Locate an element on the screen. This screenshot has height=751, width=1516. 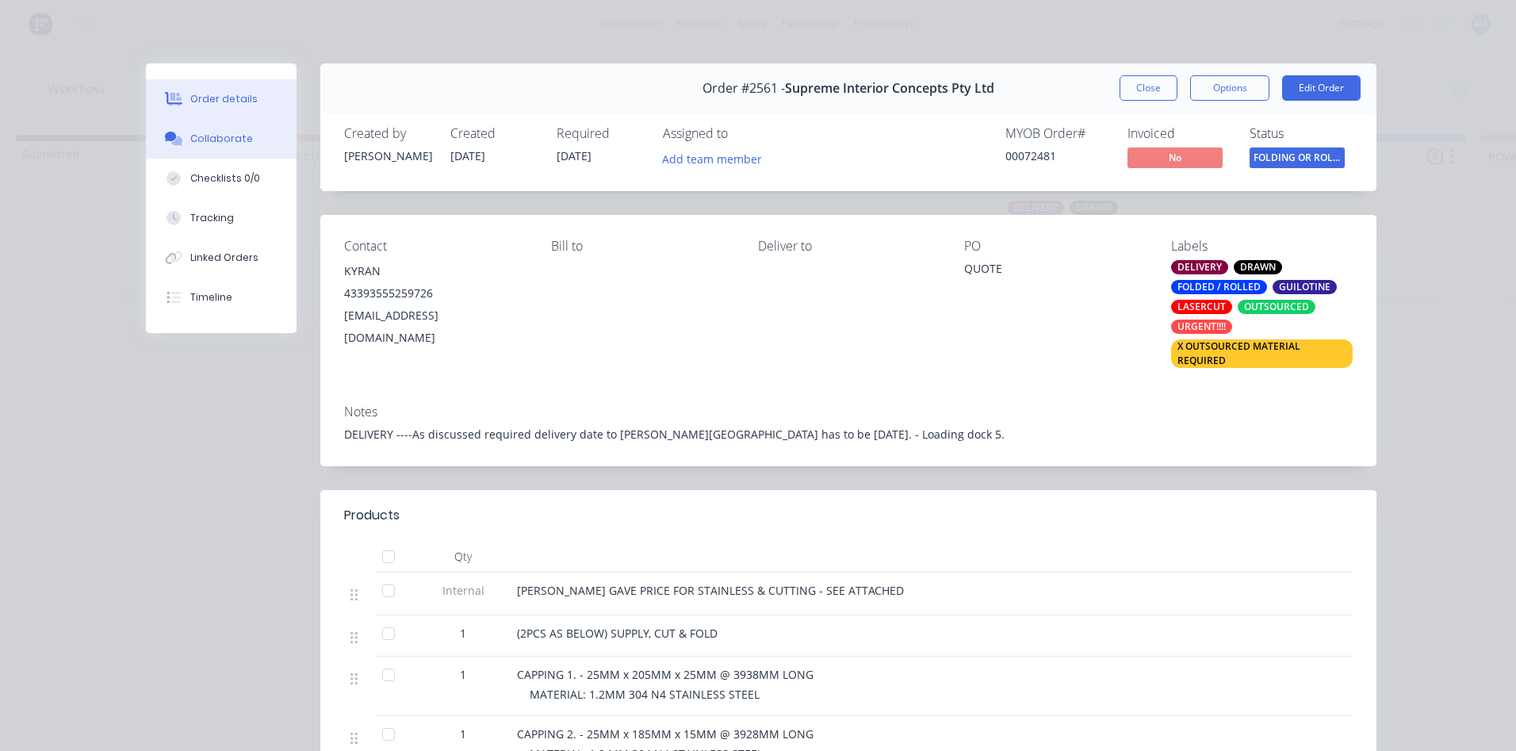
div: MYOB Order # is located at coordinates (1057, 133).